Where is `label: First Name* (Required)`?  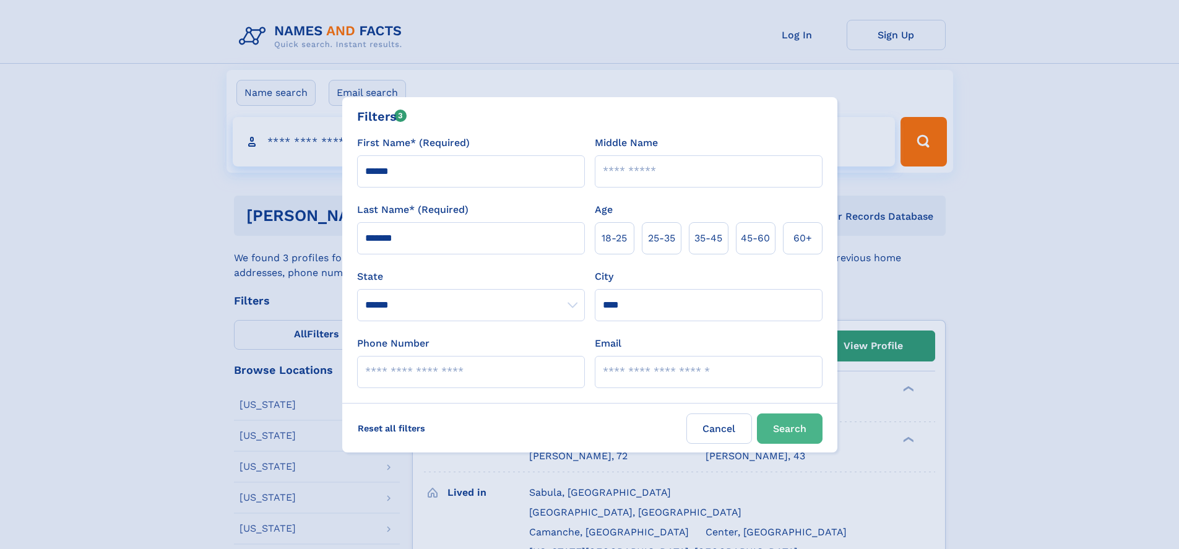
label: First Name* (Required) is located at coordinates (413, 143).